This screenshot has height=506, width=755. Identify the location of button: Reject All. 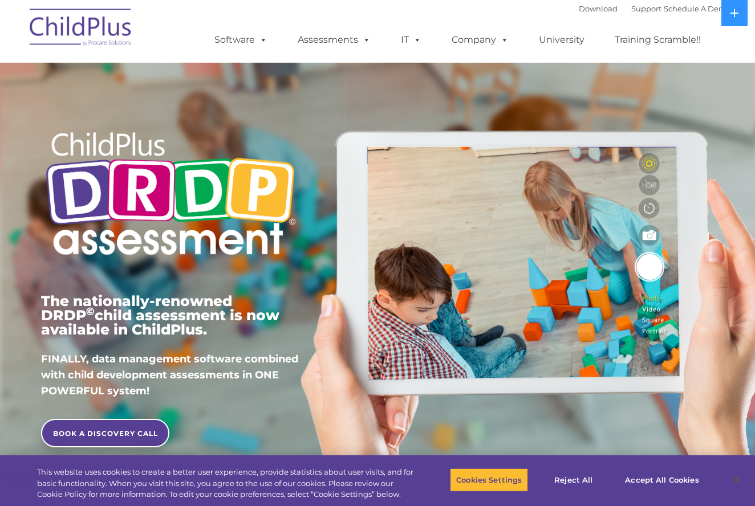
(573, 480).